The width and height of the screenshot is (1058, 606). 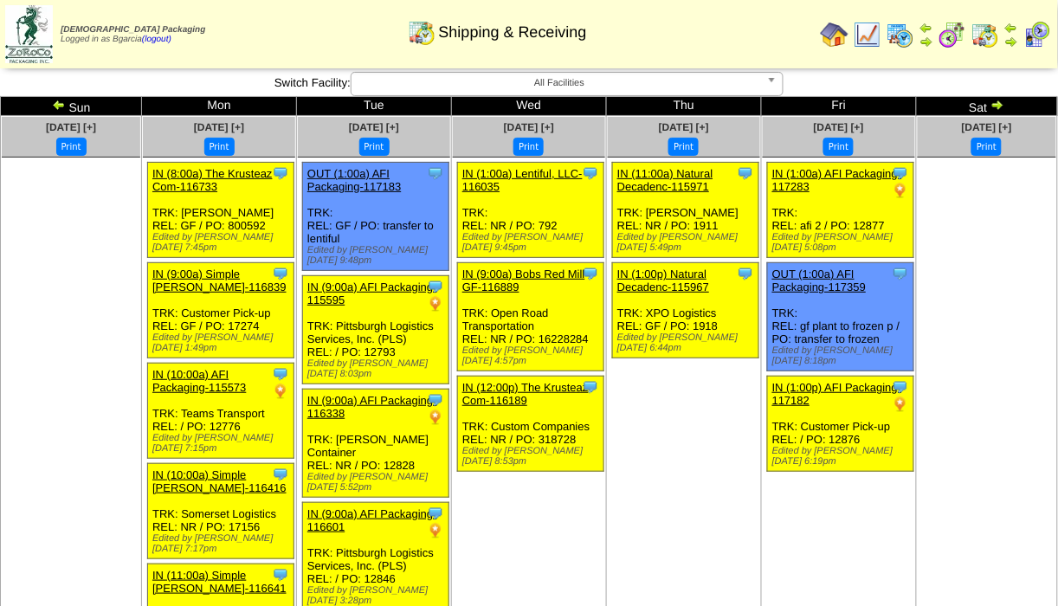 I want to click on a: OUT (1:00a) AFI Packaging-117359, so click(x=819, y=281).